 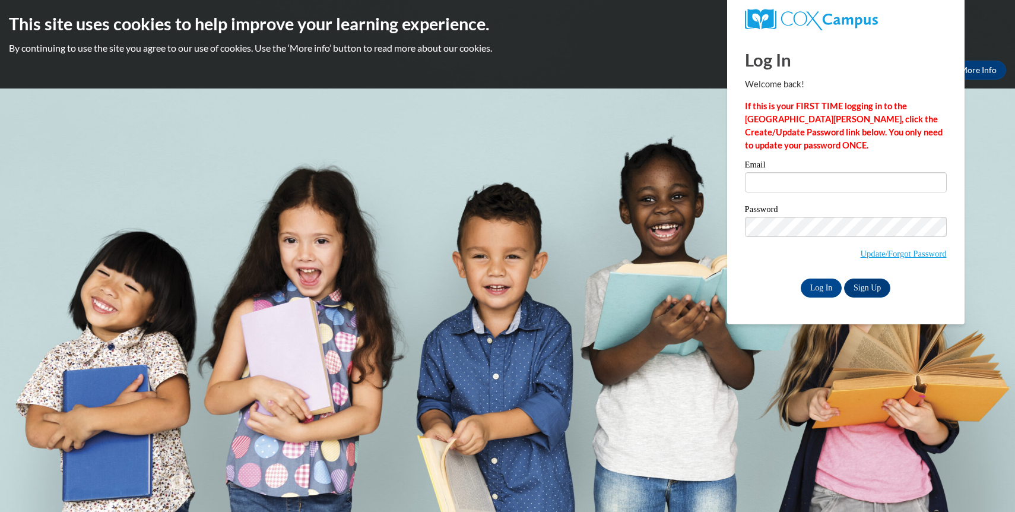 I want to click on label: Password, so click(x=846, y=211).